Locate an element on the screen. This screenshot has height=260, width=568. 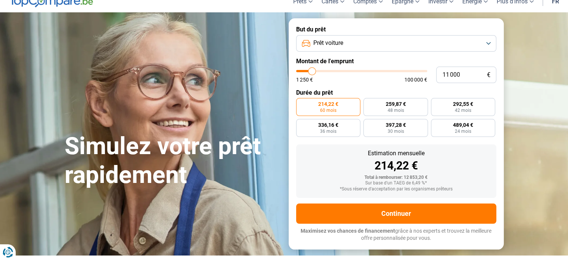
span: 397,28 € is located at coordinates (396, 125).